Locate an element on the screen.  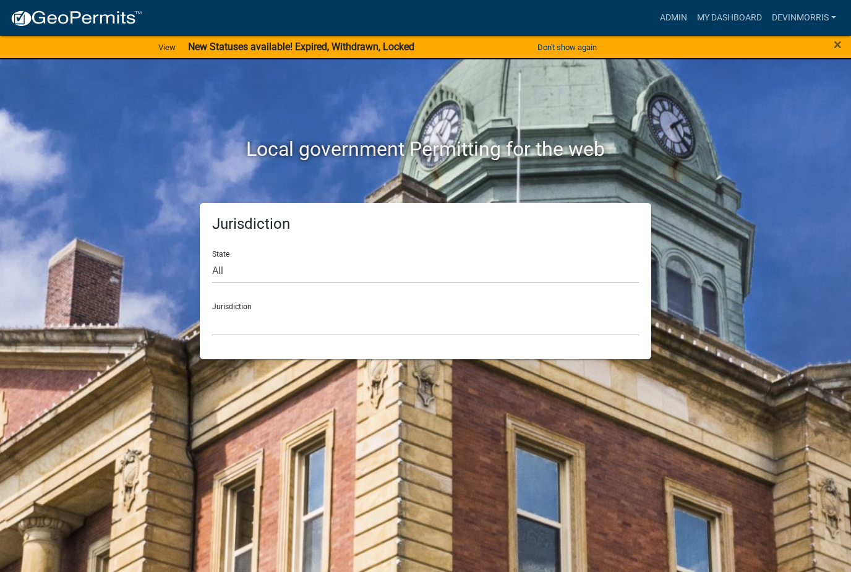
a: Devinmorris is located at coordinates (804, 18).